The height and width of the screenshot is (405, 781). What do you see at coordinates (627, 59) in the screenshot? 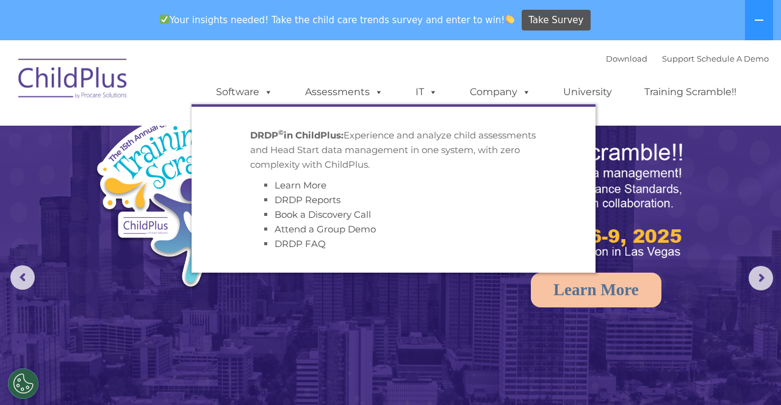
I see `a: Download` at bounding box center [627, 59].